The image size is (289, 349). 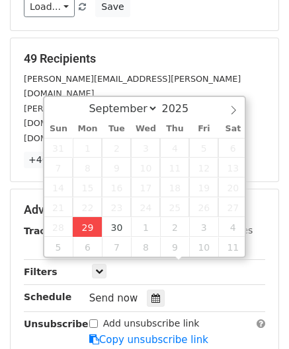 What do you see at coordinates (151, 324) in the screenshot?
I see `label: Add unsubscribe link` at bounding box center [151, 324].